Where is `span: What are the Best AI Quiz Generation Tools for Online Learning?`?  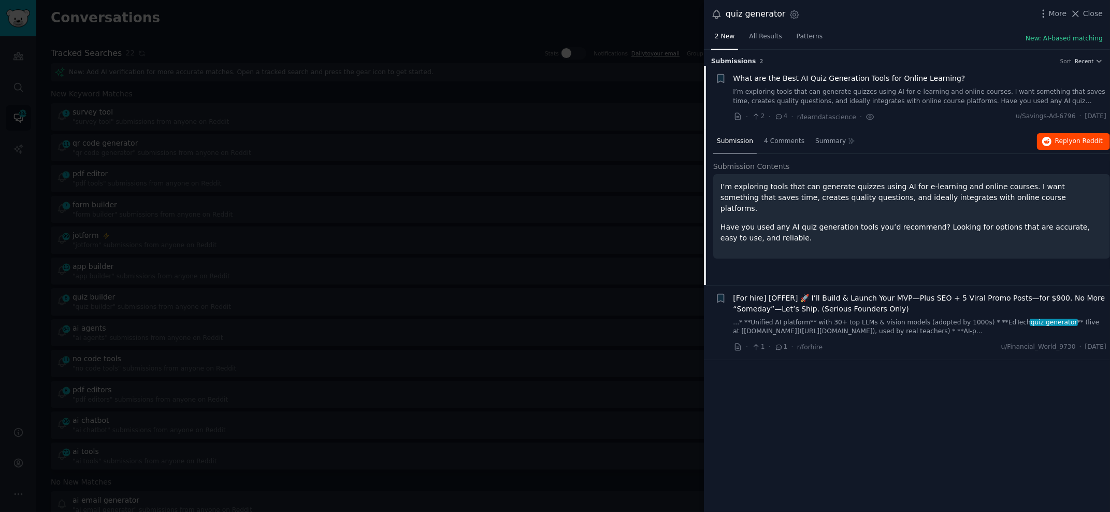 span: What are the Best AI Quiz Generation Tools for Online Learning? is located at coordinates (849, 78).